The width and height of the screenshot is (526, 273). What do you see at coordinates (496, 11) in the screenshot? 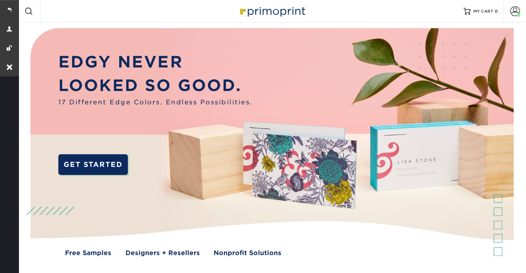
I see `span: 0` at bounding box center [496, 11].